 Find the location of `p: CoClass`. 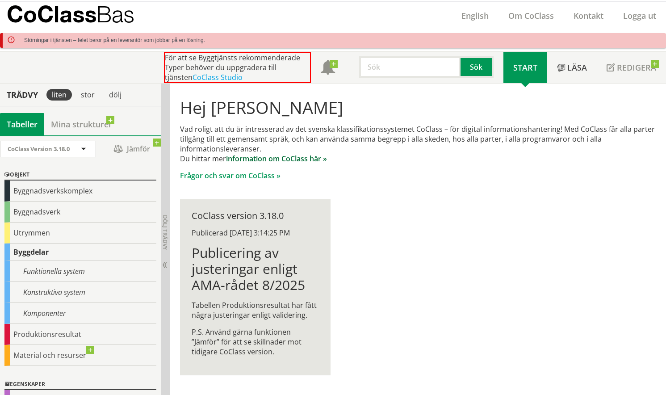

p: CoClass is located at coordinates (71, 14).